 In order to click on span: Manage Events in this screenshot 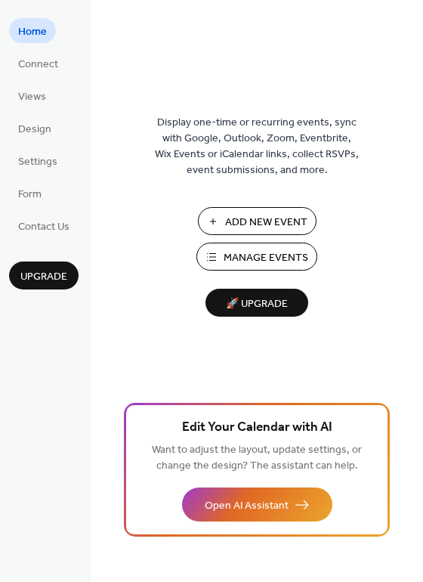, I will do `click(266, 258)`.